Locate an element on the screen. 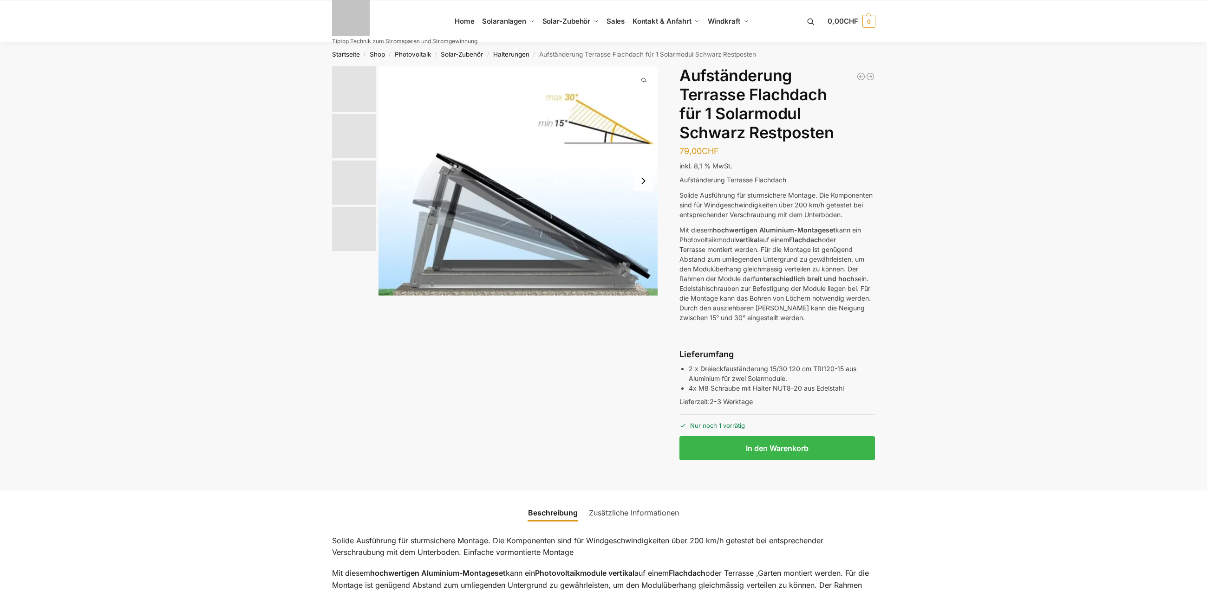  a: Shop is located at coordinates (377, 54).